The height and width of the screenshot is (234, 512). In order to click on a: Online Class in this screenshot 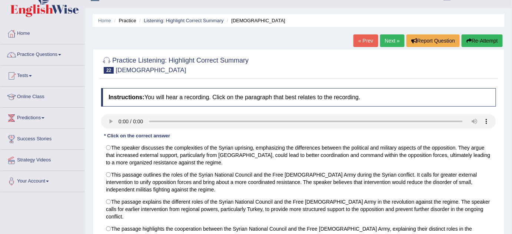, I will do `click(43, 96)`.